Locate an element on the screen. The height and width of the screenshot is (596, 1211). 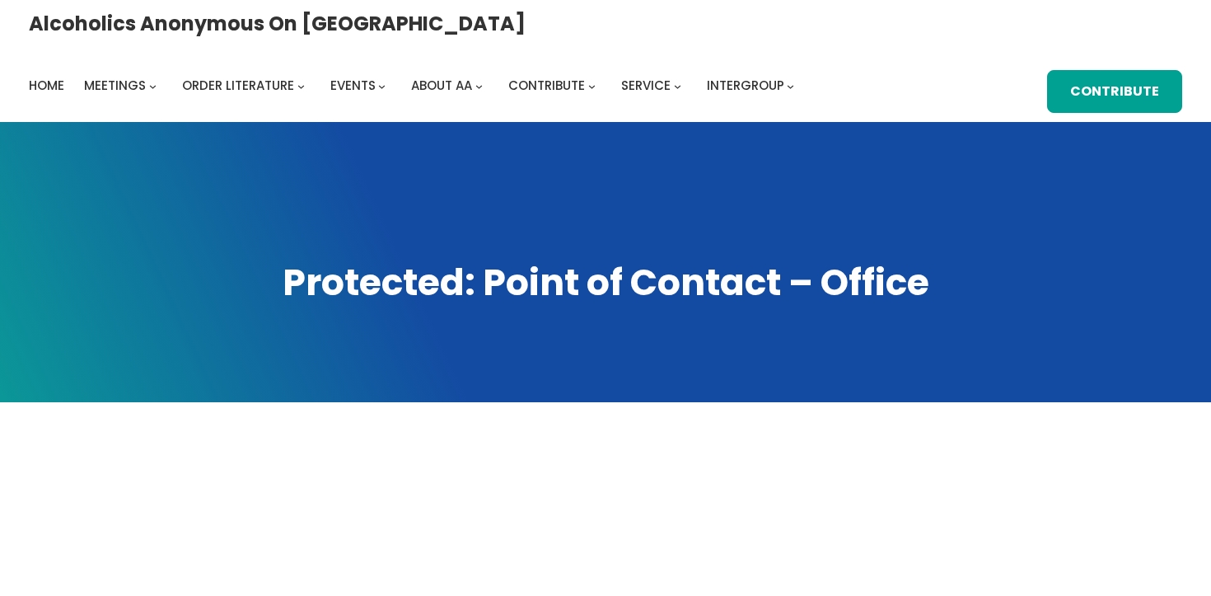
a: Events is located at coordinates (353, 86).